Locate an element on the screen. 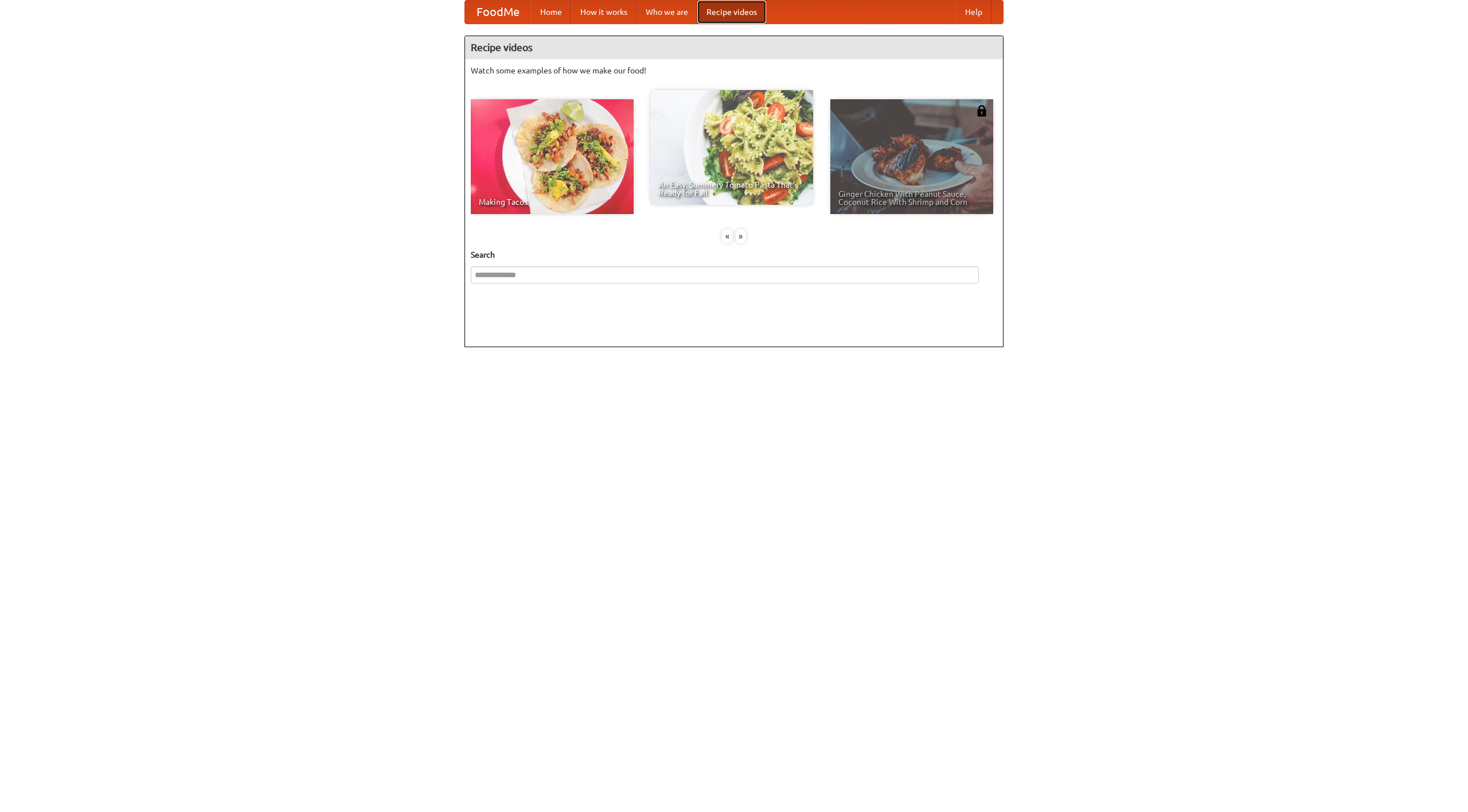 The image size is (1468, 812). a: Making Tacos is located at coordinates (552, 156).